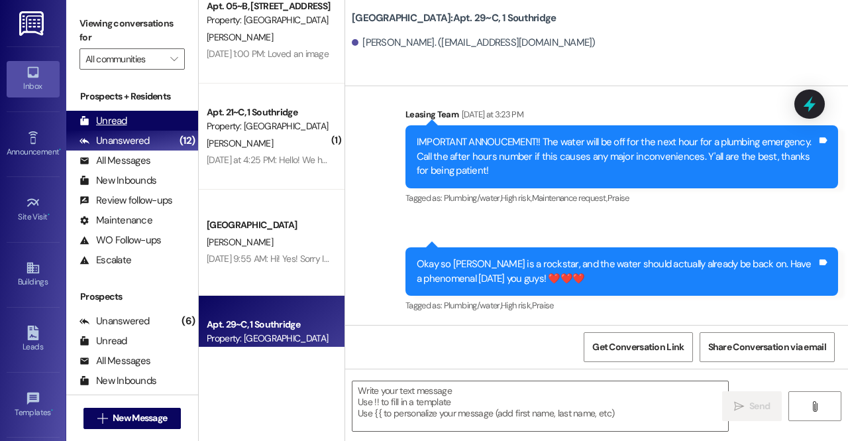 The width and height of the screenshot is (848, 441). I want to click on div: Prospects, so click(132, 296).